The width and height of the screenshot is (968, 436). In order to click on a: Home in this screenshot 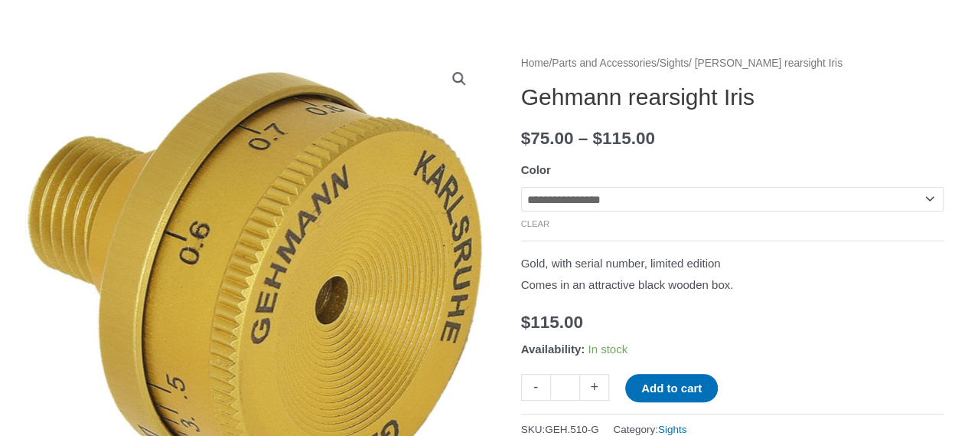, I will do `click(535, 63)`.